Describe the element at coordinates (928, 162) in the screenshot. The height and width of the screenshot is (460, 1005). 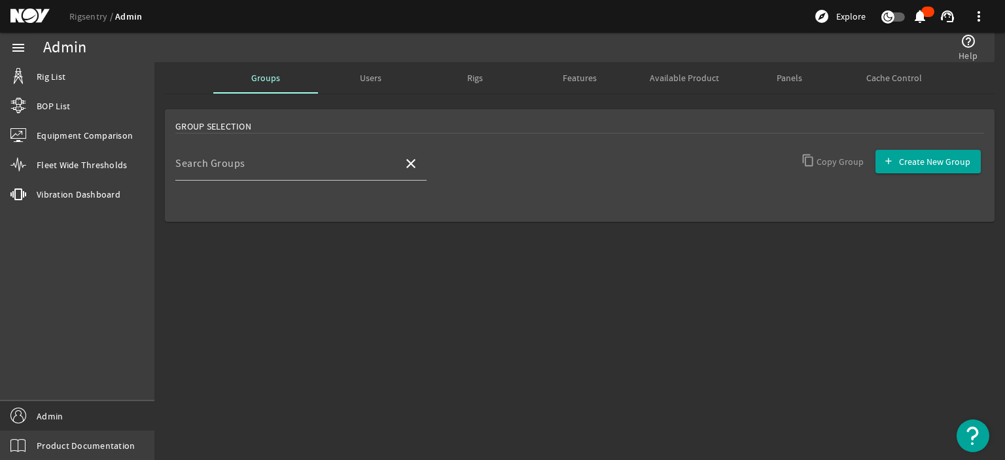
I see `button: Create New Group` at that location.